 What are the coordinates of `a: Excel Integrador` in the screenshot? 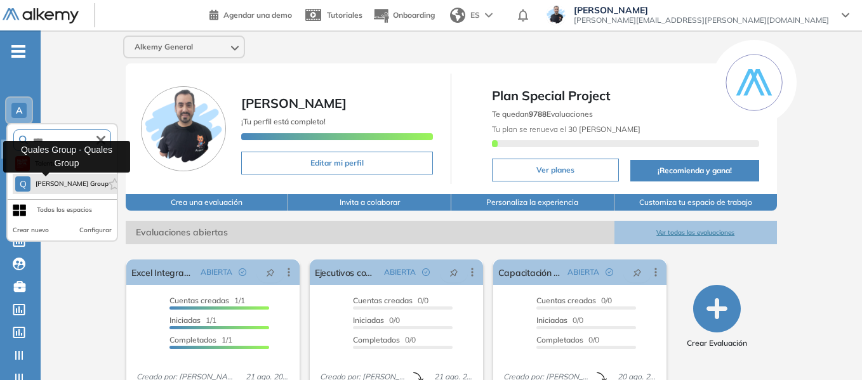 It's located at (163, 272).